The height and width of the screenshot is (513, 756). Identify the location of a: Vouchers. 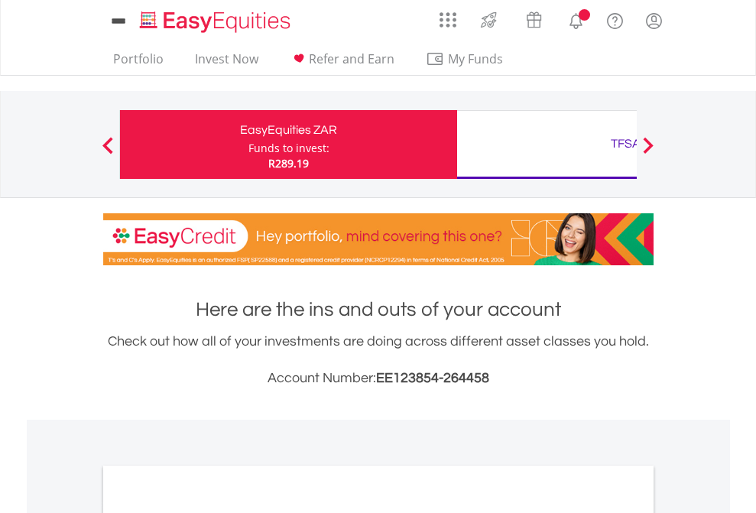
(533, 18).